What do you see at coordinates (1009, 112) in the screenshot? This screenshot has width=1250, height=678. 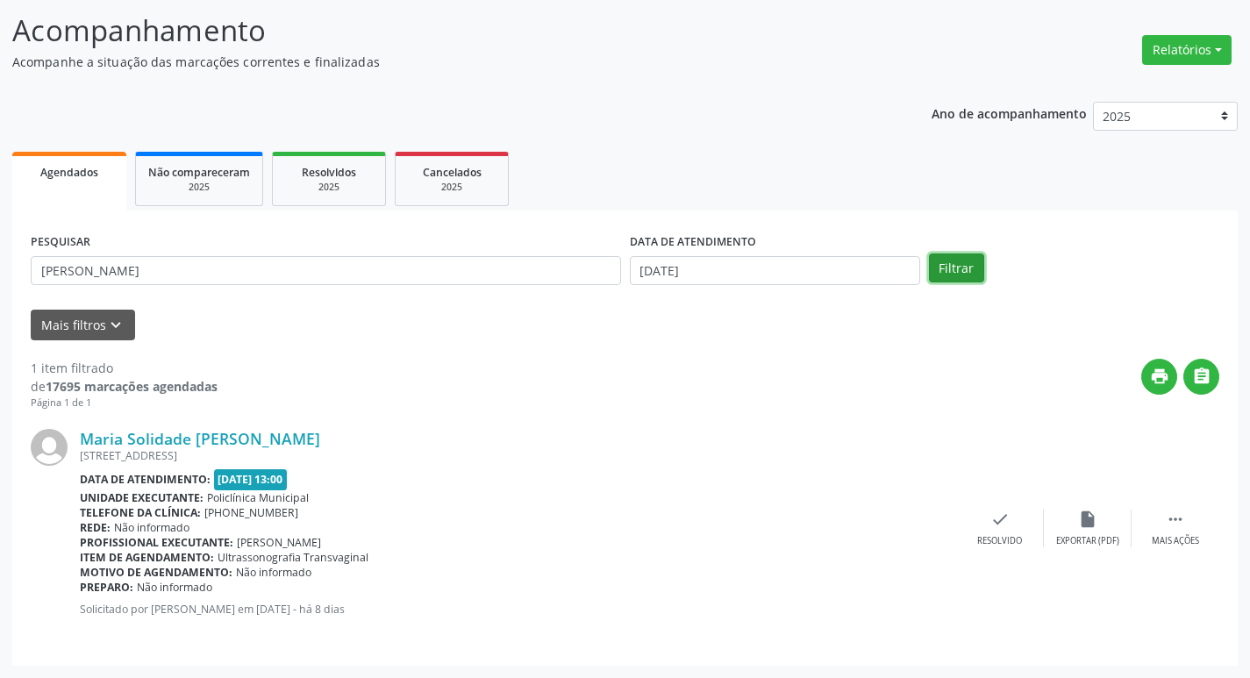 I see `p: Ano de acompanhamento` at bounding box center [1009, 112].